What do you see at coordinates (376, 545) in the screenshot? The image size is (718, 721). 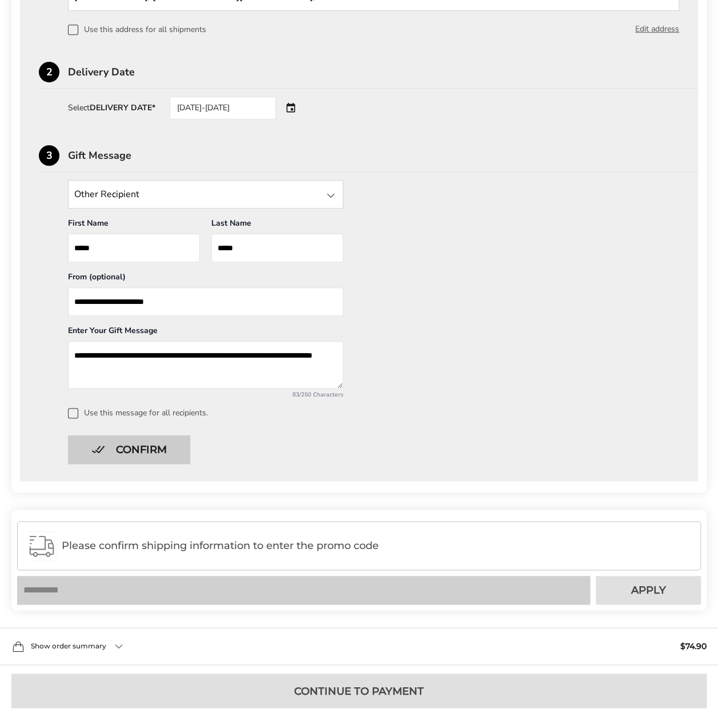 I see `span: Please confirm shipping information to enter the promo code` at bounding box center [376, 545].